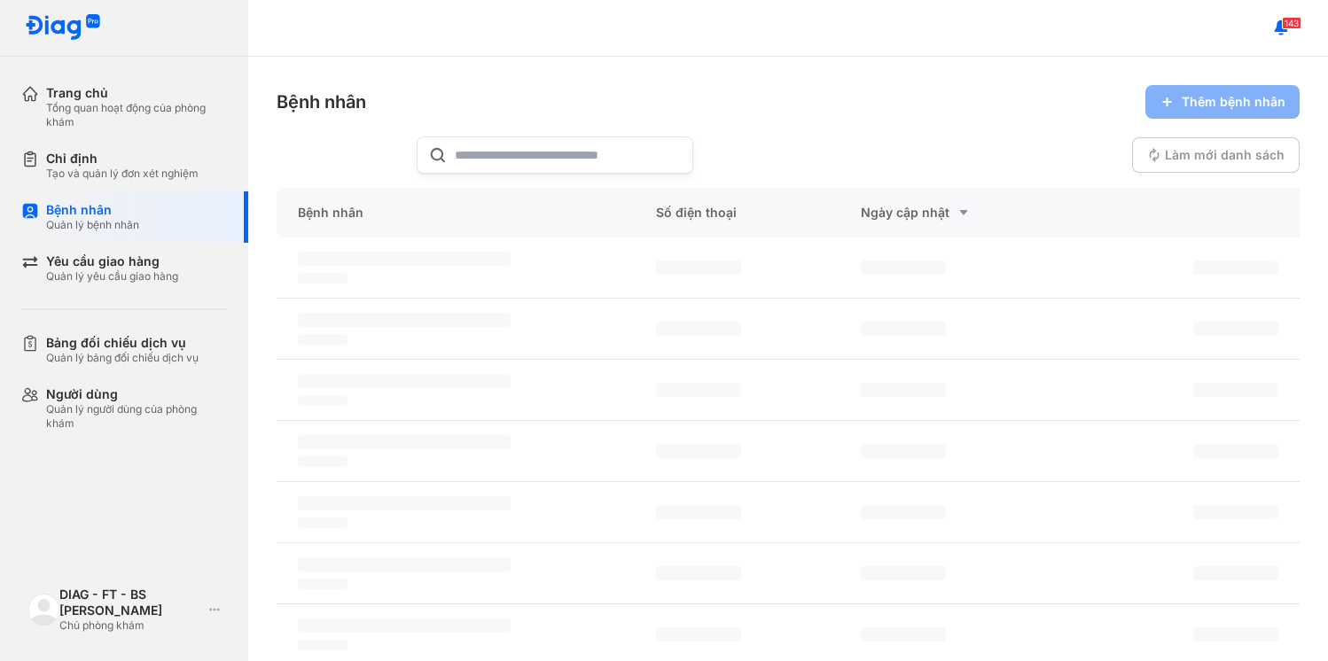 This screenshot has width=1328, height=661. Describe the element at coordinates (122, 174) in the screenshot. I see `div: Tạo và quản lý đơn xét nghiệm` at that location.